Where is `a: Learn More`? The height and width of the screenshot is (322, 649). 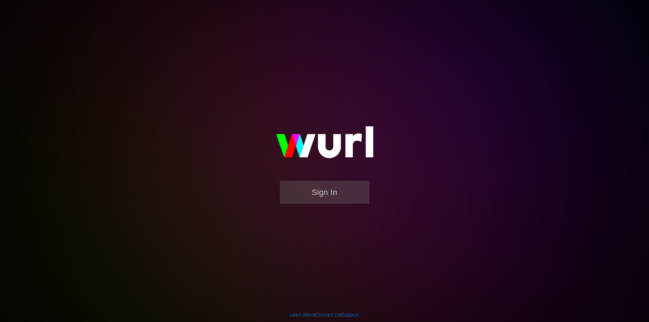
a: Learn More is located at coordinates (302, 314).